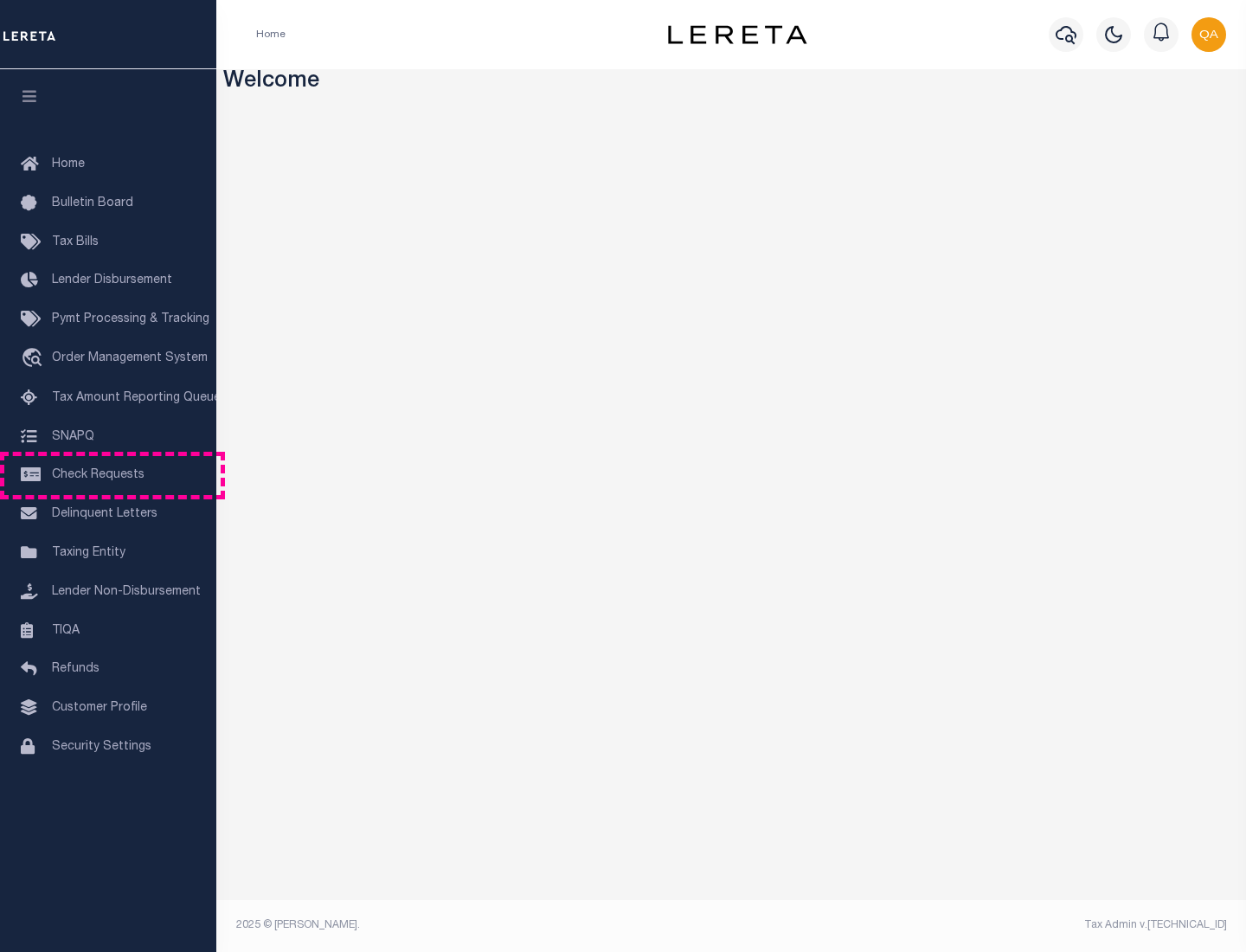 The width and height of the screenshot is (1246, 952). What do you see at coordinates (131, 319) in the screenshot?
I see `span: Pymt Processing & Tracking` at bounding box center [131, 319].